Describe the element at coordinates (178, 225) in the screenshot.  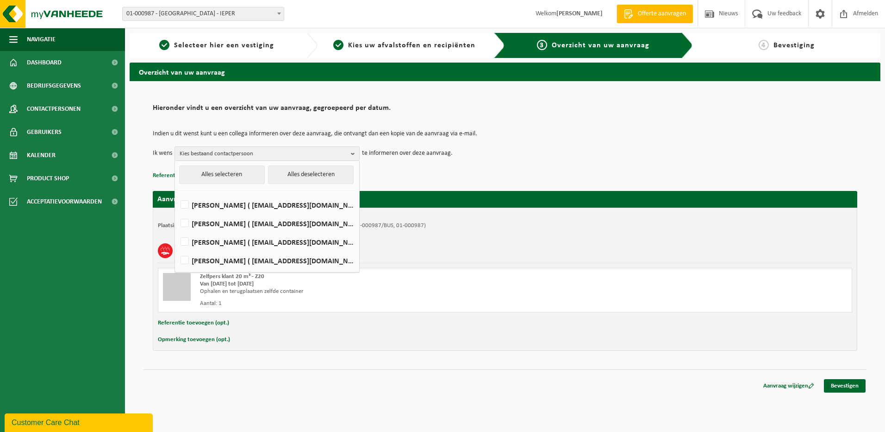
I see `strong: Plaatsingsadres:` at that location.